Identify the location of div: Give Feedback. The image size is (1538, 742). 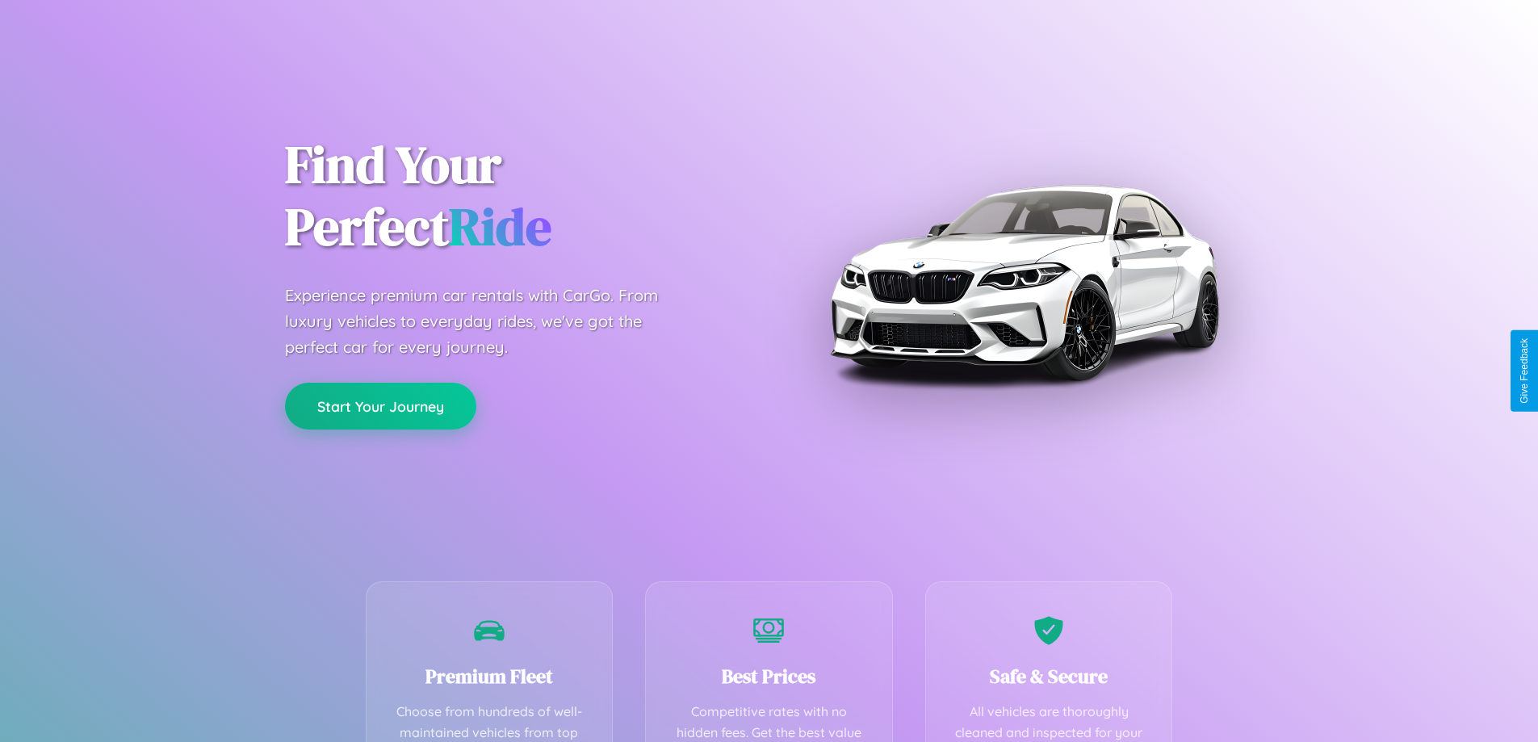
(1524, 371).